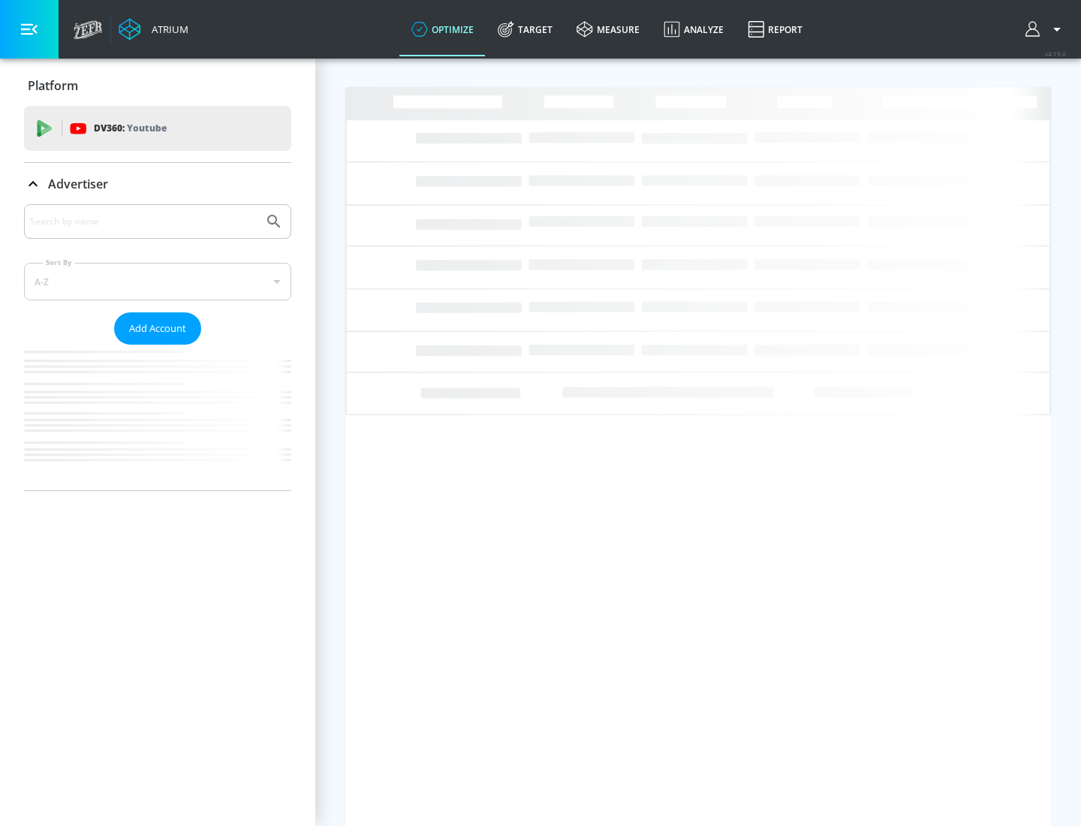 This screenshot has width=1081, height=826. I want to click on nav: list of Advertiser, so click(158, 417).